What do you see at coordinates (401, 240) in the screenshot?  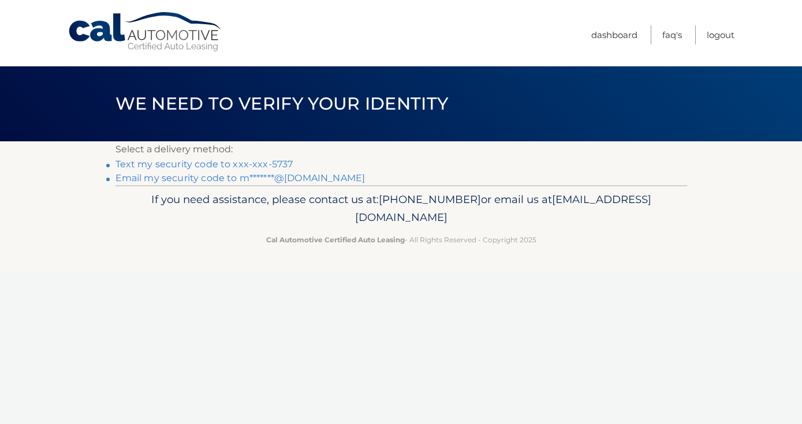 I see `p: - All Rights Reserved - Copyright 2025` at bounding box center [401, 240].